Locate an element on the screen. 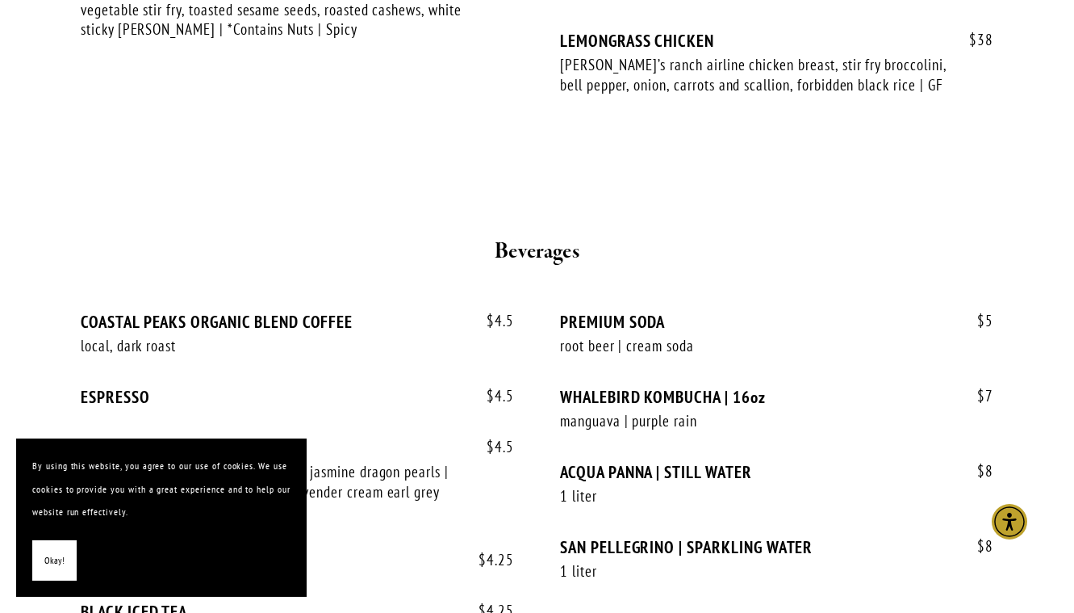 The width and height of the screenshot is (1074, 613). div: manguava | purple rain is located at coordinates (754, 420).